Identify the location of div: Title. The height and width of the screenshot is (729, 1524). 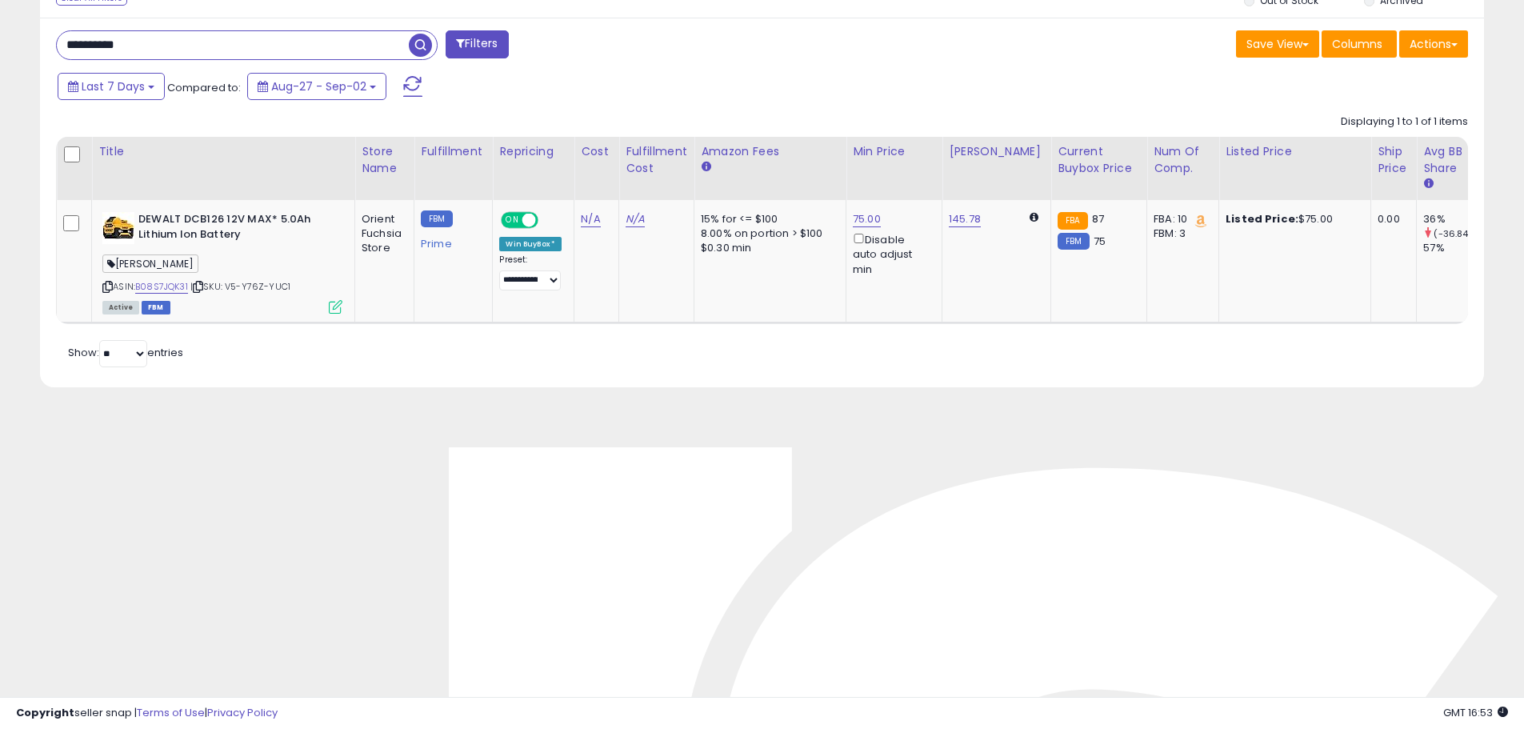
(223, 151).